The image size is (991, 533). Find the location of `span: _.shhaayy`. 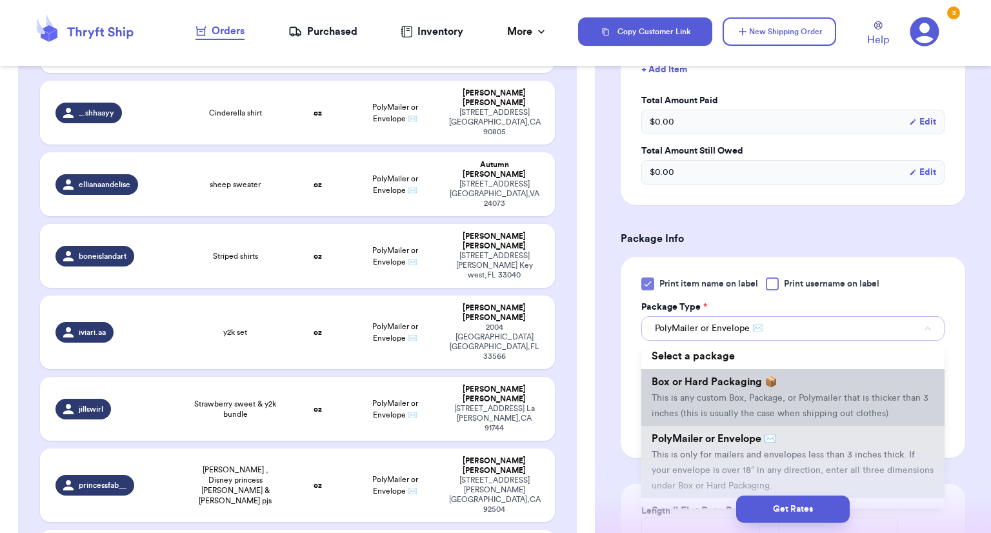

span: _.shhaayy is located at coordinates (96, 113).